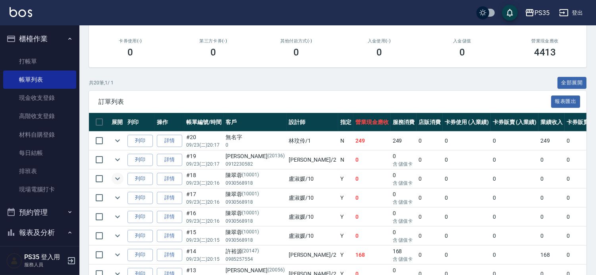  Describe the element at coordinates (312, 141) in the screenshot. I see `td: 林玟伶 /1` at that location.